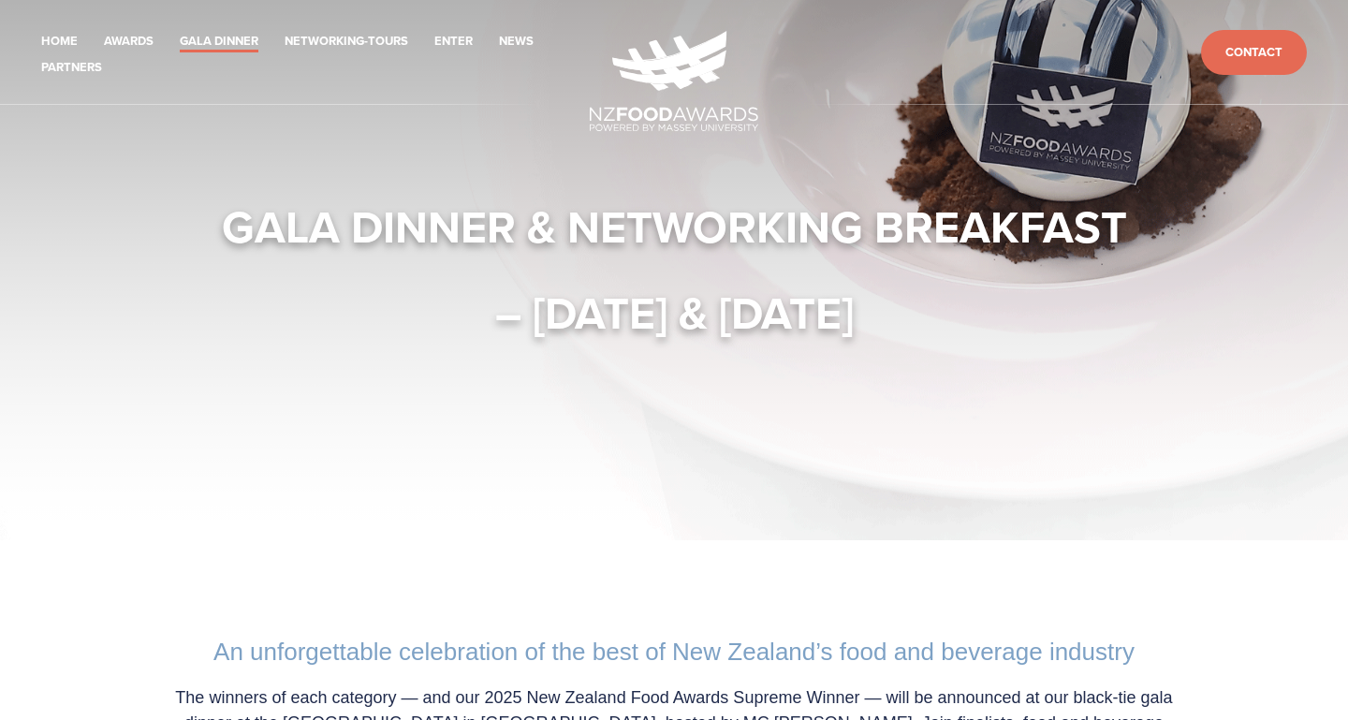 This screenshot has width=1348, height=720. Describe the element at coordinates (516, 41) in the screenshot. I see `a: News` at that location.